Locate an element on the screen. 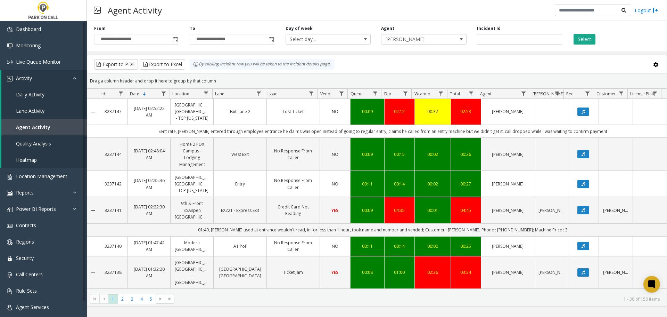 The width and height of the screenshot is (667, 317). a: Heatmap is located at coordinates (44, 160).